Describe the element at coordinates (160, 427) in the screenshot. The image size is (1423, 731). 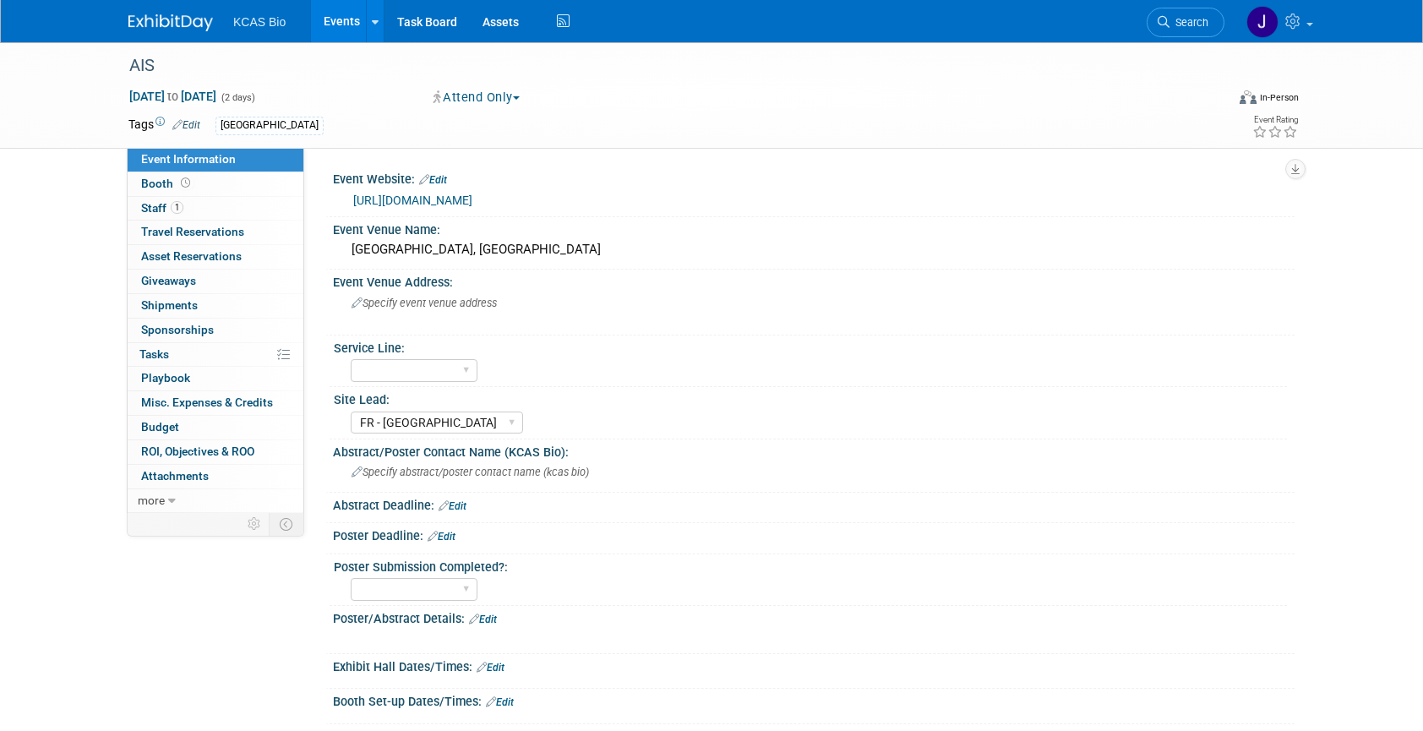
I see `span: Budget` at that location.